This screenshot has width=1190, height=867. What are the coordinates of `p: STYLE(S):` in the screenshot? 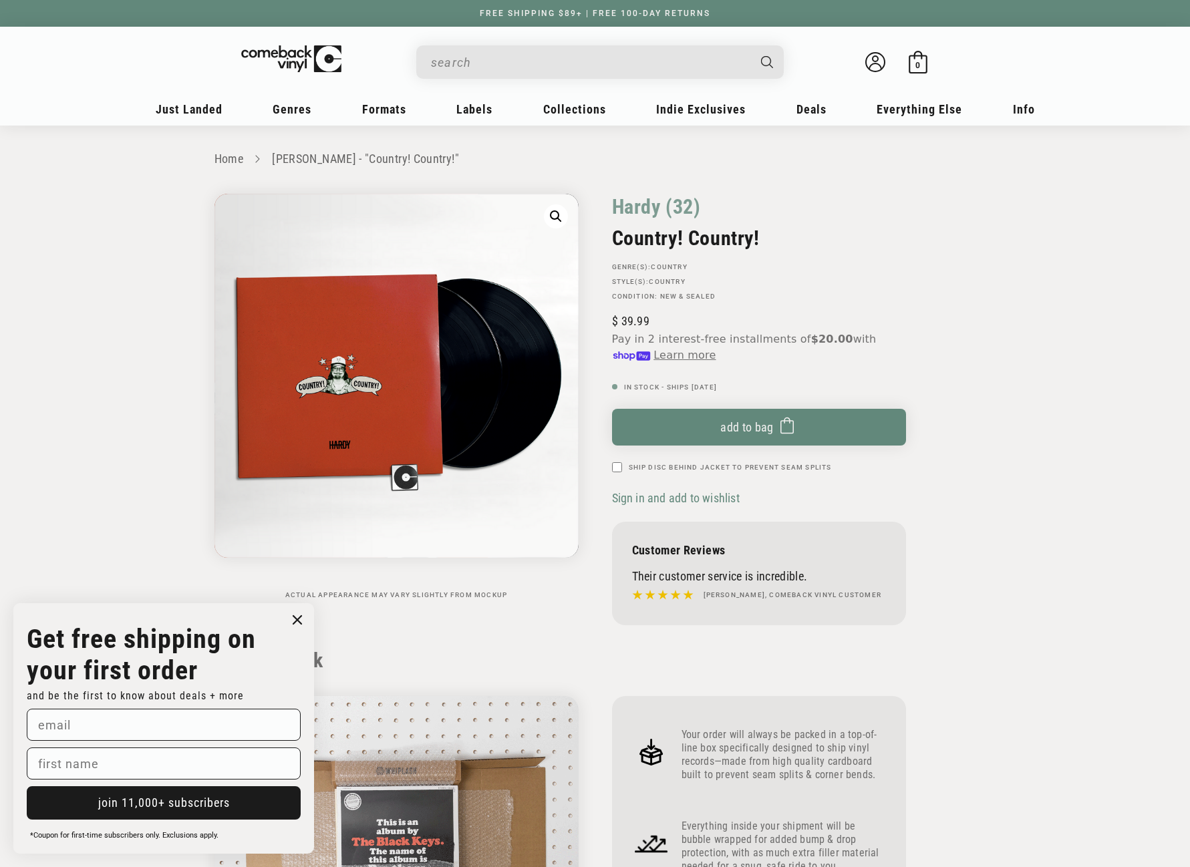 It's located at (759, 282).